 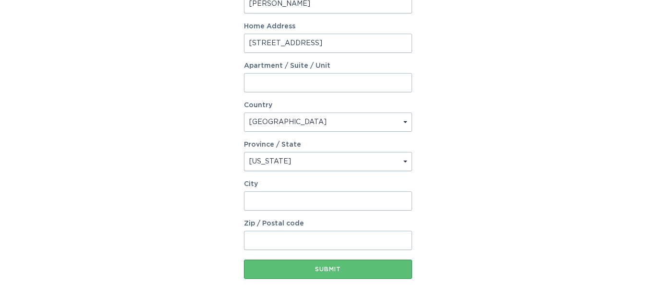 I want to click on label: City, so click(x=328, y=184).